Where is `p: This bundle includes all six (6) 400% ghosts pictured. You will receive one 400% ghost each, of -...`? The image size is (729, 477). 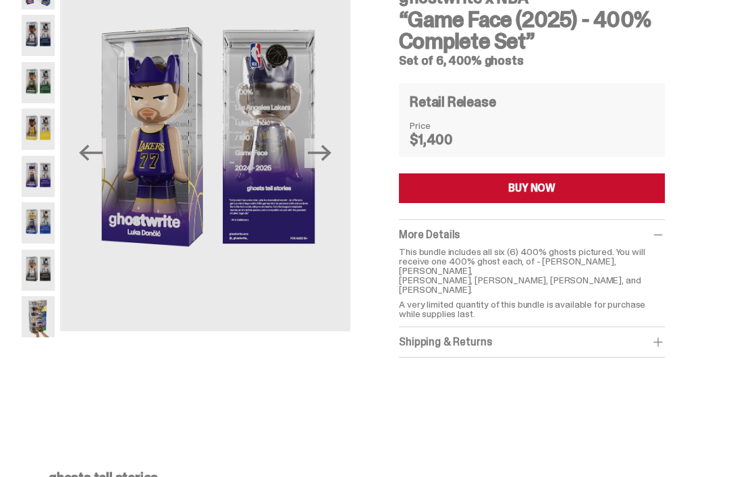 p: This bundle includes all six (6) 400% ghosts pictured. You will receive one 400% ghost each, of -... is located at coordinates (532, 271).